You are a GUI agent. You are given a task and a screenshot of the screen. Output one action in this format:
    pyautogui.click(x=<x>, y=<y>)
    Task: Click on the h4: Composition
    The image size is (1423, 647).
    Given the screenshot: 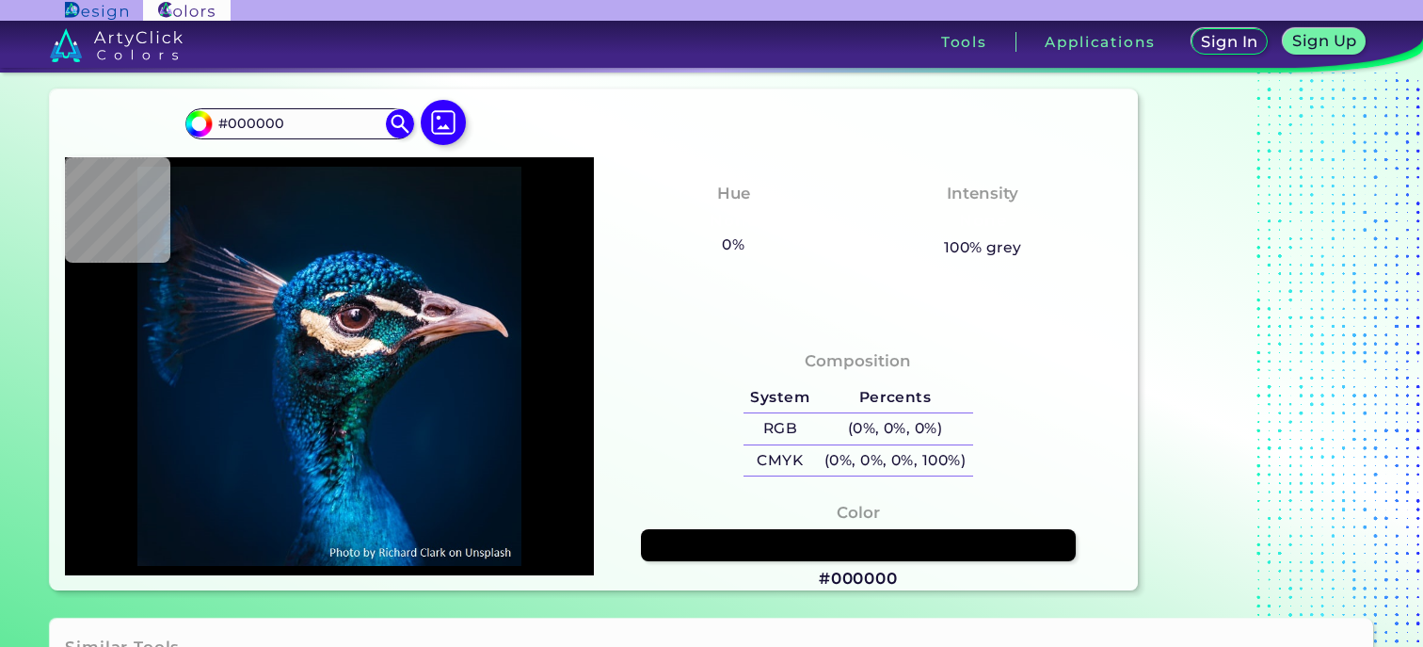 What is the action you would take?
    pyautogui.click(x=858, y=361)
    